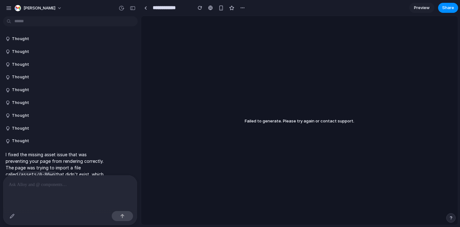  Describe the element at coordinates (58, 168) in the screenshot. I see `p: I fixed the missing asset issue that was preventing your page from rendering correctly. The page ...` at that location.